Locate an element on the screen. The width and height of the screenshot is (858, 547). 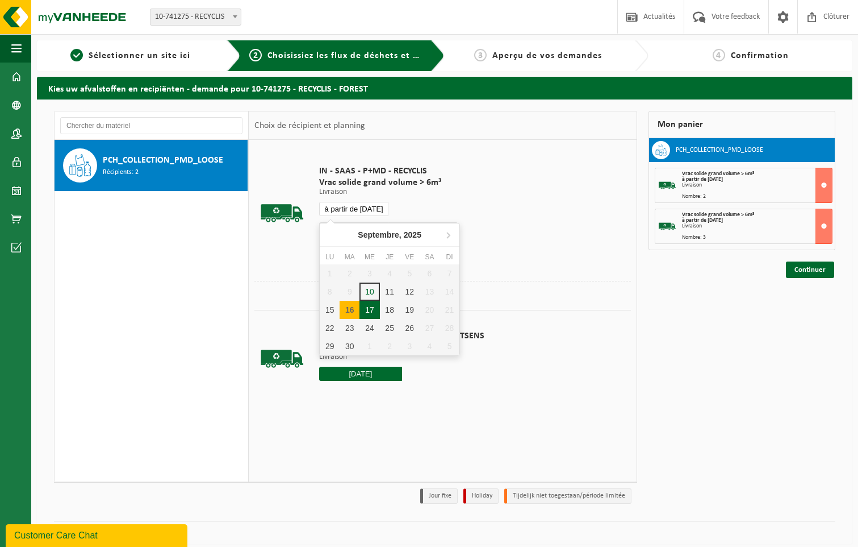
div: 3 is located at coordinates (410, 346).